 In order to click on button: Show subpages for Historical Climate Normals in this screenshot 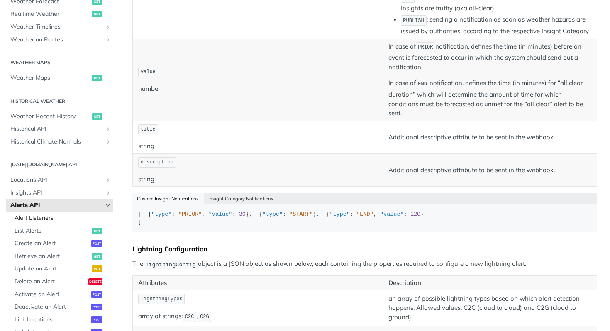, I will do `click(108, 142)`.